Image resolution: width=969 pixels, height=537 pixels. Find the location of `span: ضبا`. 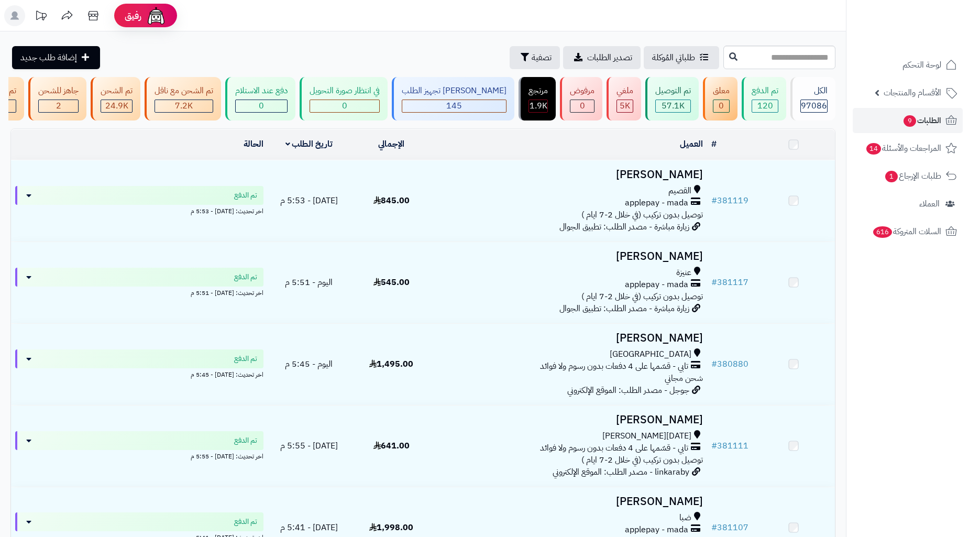

span: ضبا is located at coordinates (685, 517).